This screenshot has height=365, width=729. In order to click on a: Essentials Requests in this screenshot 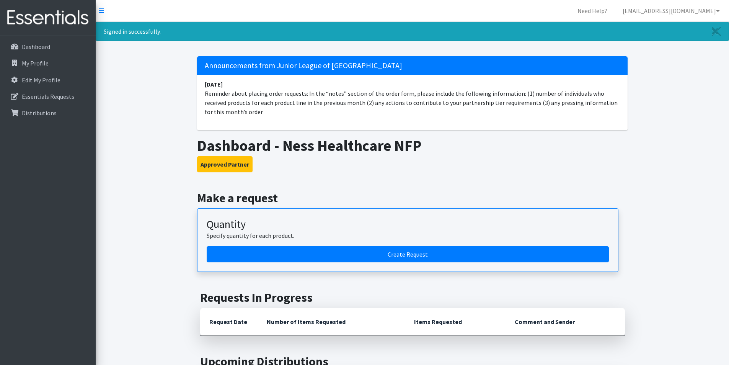, I will do `click(48, 96)`.